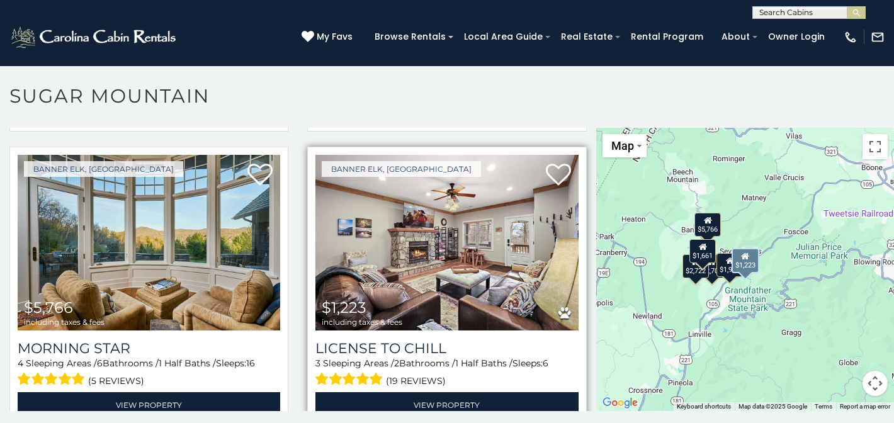  Describe the element at coordinates (824, 406) in the screenshot. I see `a: Terms (opens in new tab)` at that location.